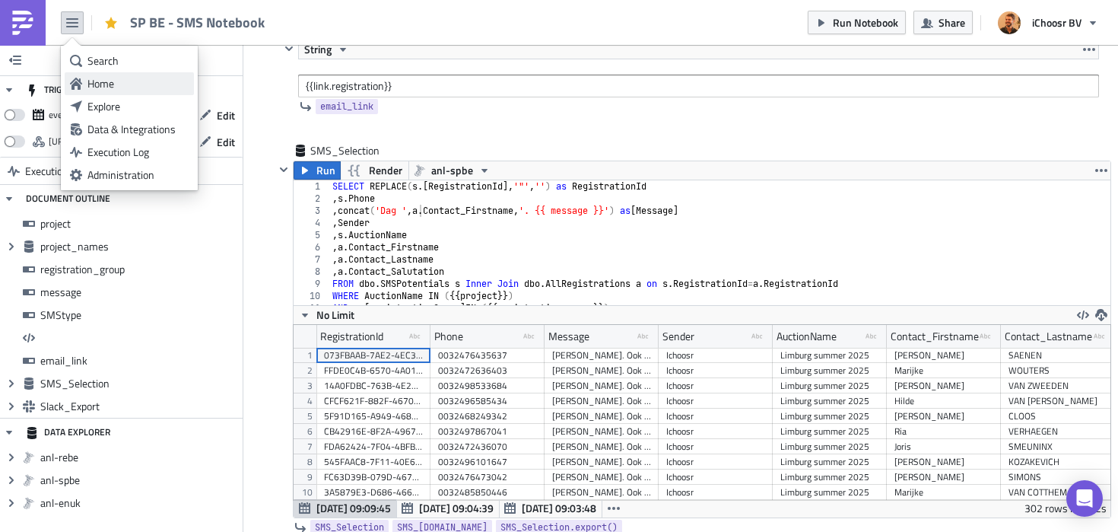 This screenshot has width=1118, height=532. What do you see at coordinates (312, 296) in the screenshot?
I see `div: 10` at bounding box center [312, 296].